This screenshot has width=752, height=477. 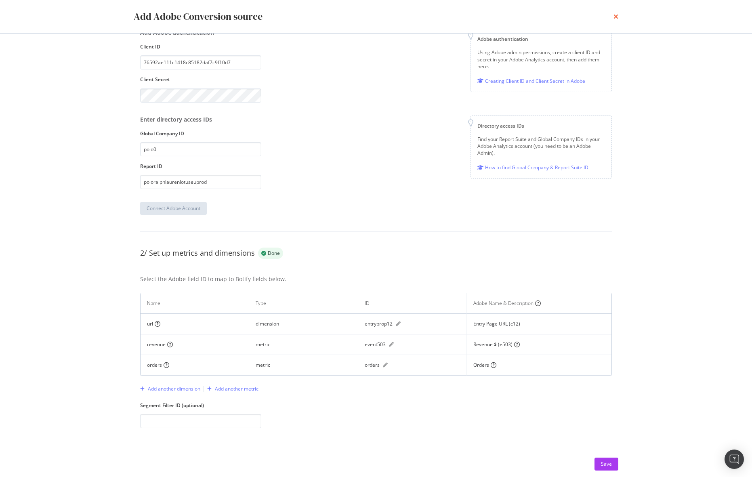 I want to click on div: success label, so click(x=271, y=253).